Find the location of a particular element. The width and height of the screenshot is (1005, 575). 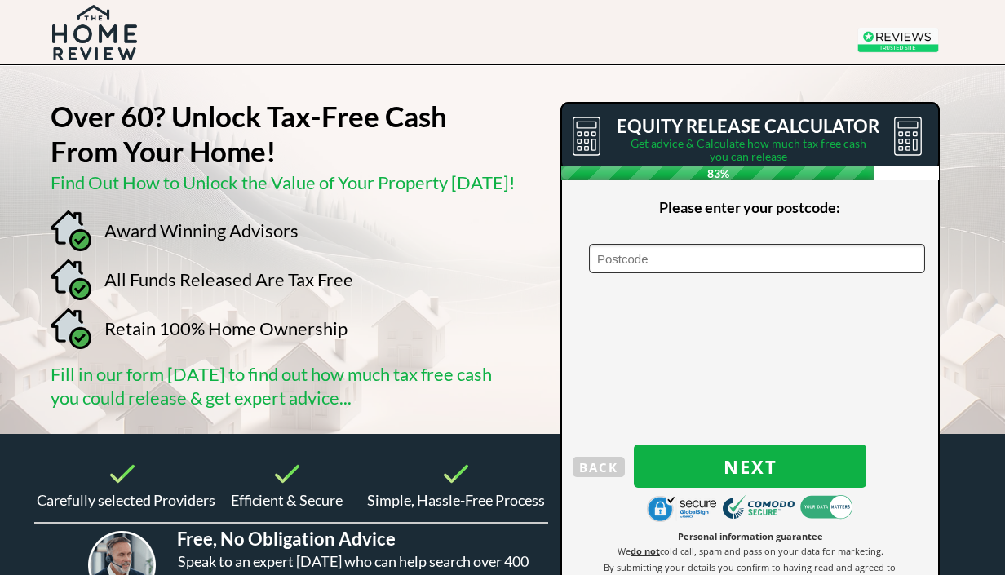

button: BACK is located at coordinates (599, 467).